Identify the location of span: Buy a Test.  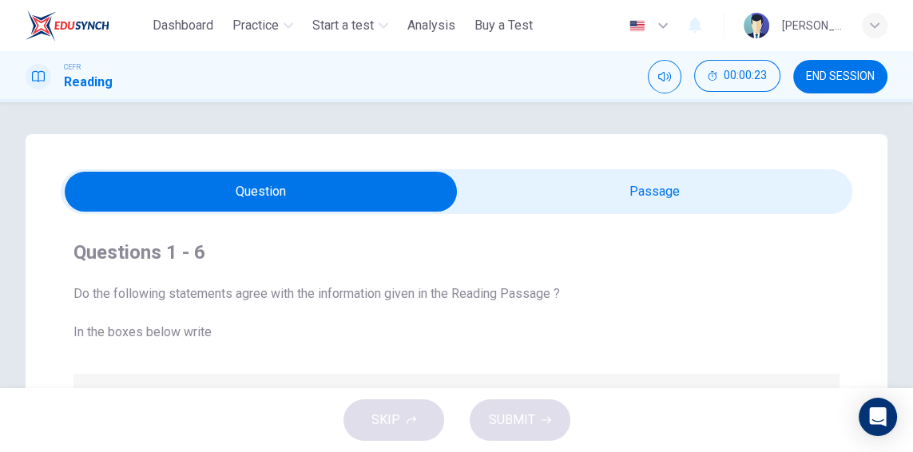
(503, 26).